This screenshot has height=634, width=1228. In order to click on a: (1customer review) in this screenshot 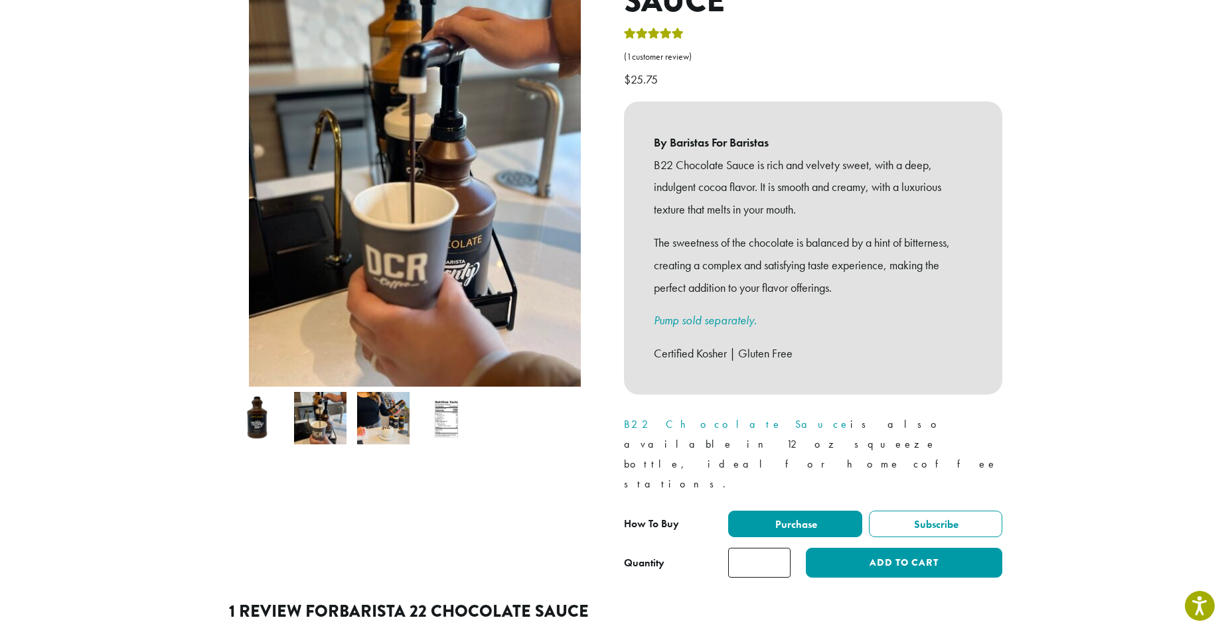, I will do `click(813, 57)`.